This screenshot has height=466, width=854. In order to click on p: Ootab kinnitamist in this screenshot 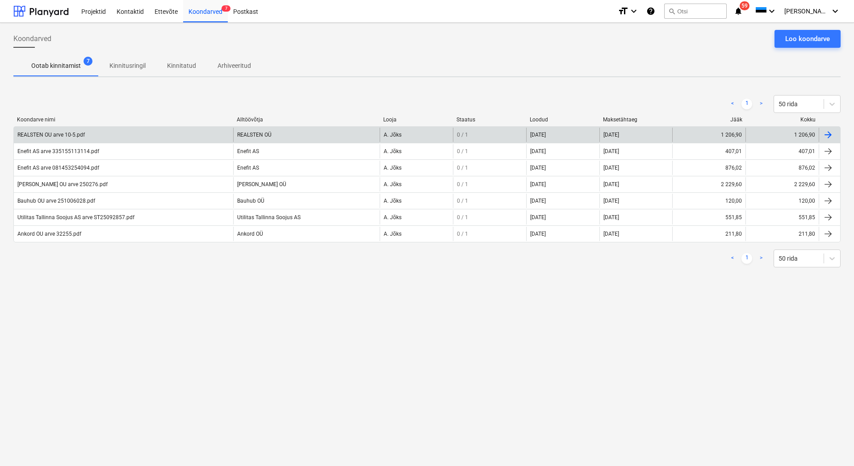, I will do `click(56, 66)`.